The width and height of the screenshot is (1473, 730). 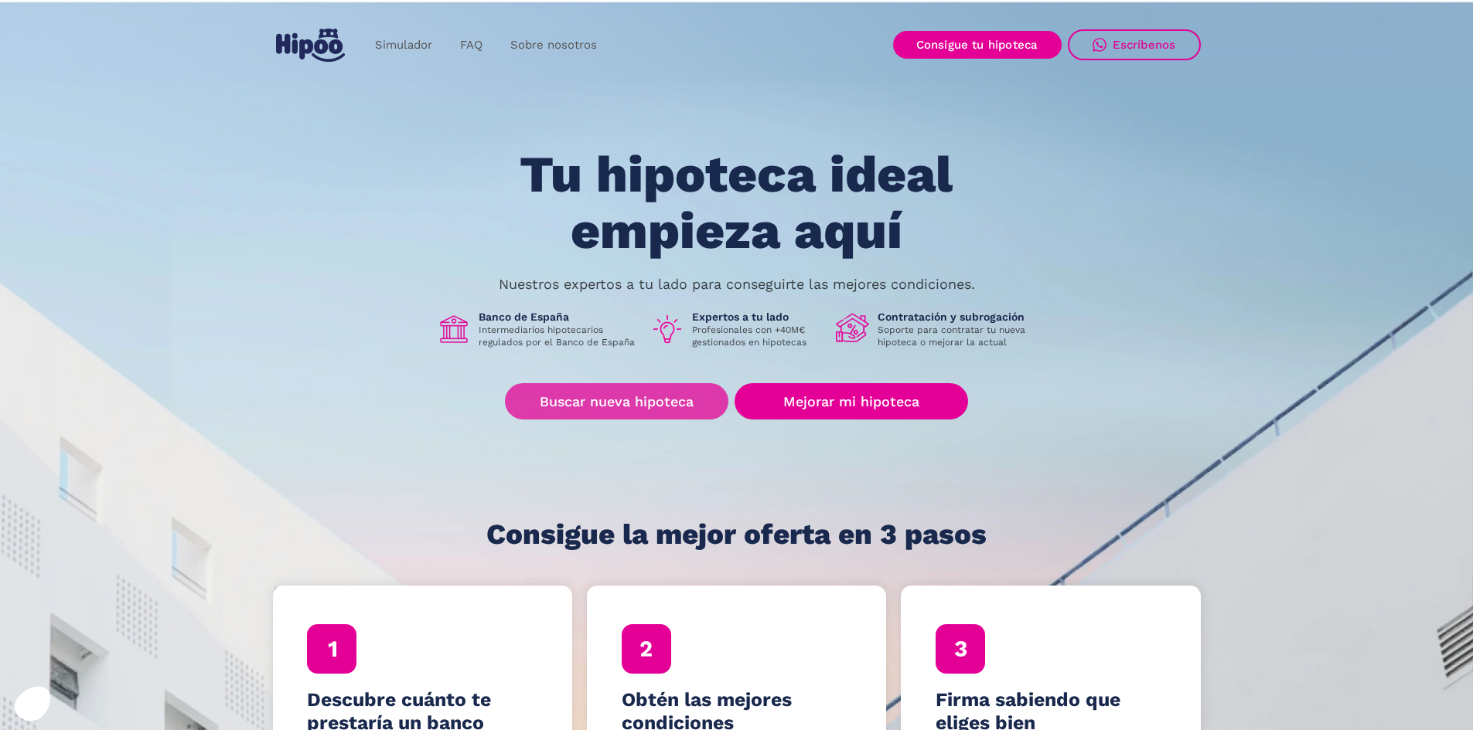 I want to click on a: Consigue tu hipoteca, so click(x=977, y=45).